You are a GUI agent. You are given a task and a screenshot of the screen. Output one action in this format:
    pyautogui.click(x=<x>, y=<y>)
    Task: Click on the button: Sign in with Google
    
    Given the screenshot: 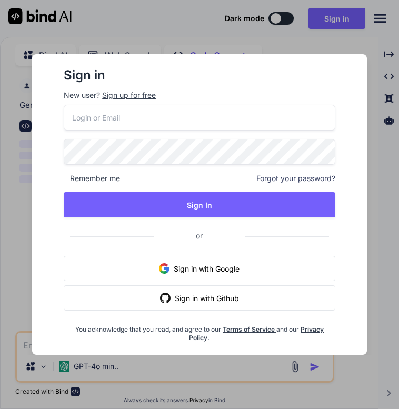 What is the action you would take?
    pyautogui.click(x=199, y=268)
    